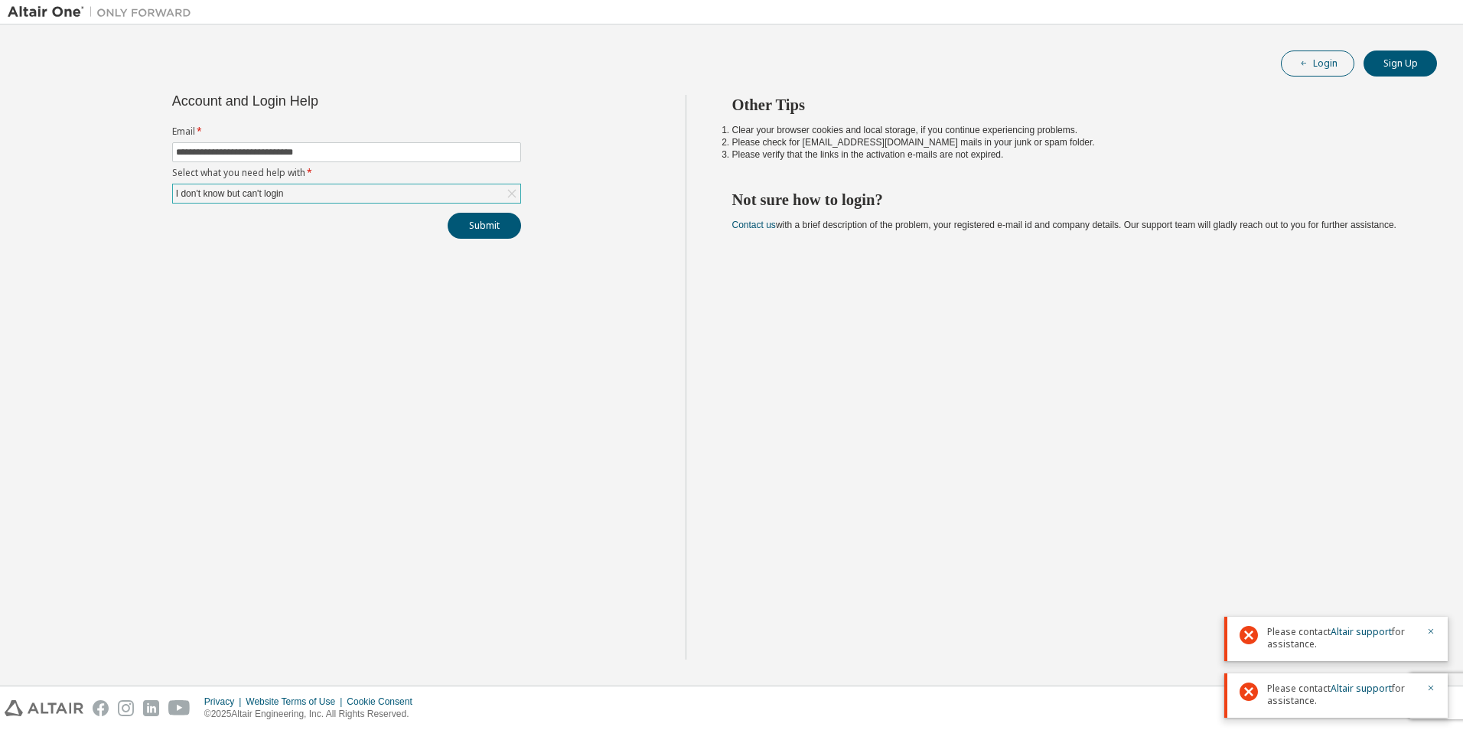  What do you see at coordinates (1064, 225) in the screenshot?
I see `span: with a brief description of the problem, your registered e-mail id and company details. Our suppo...` at bounding box center [1064, 225].